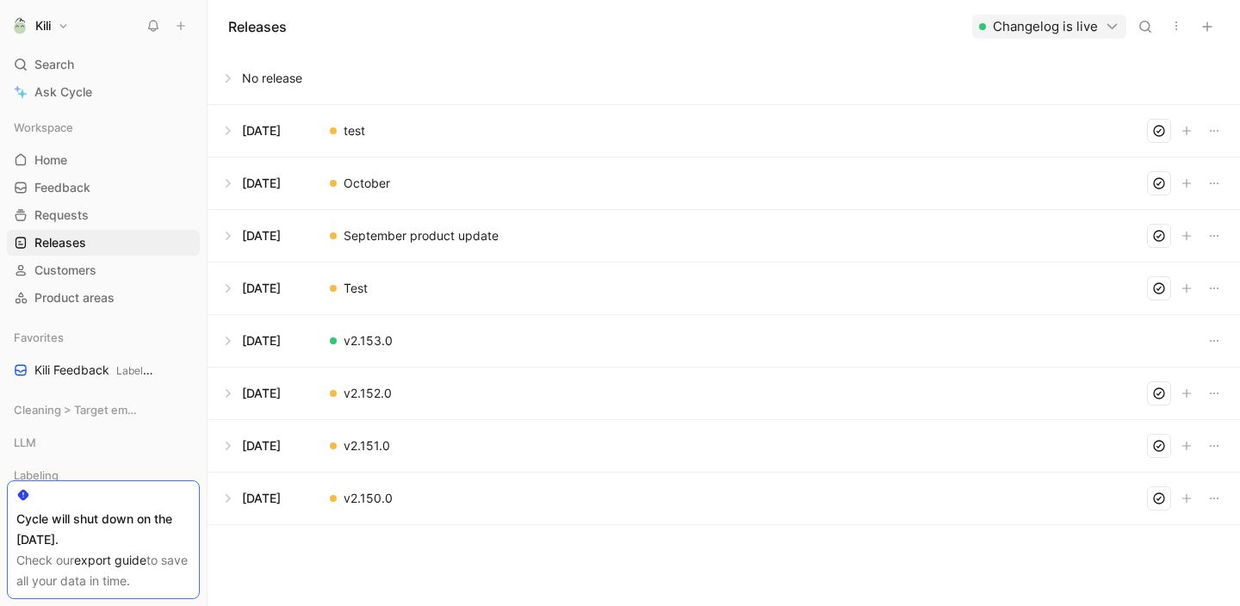 This screenshot has height=606, width=1240. What do you see at coordinates (65, 270) in the screenshot?
I see `span: Customers` at bounding box center [65, 270].